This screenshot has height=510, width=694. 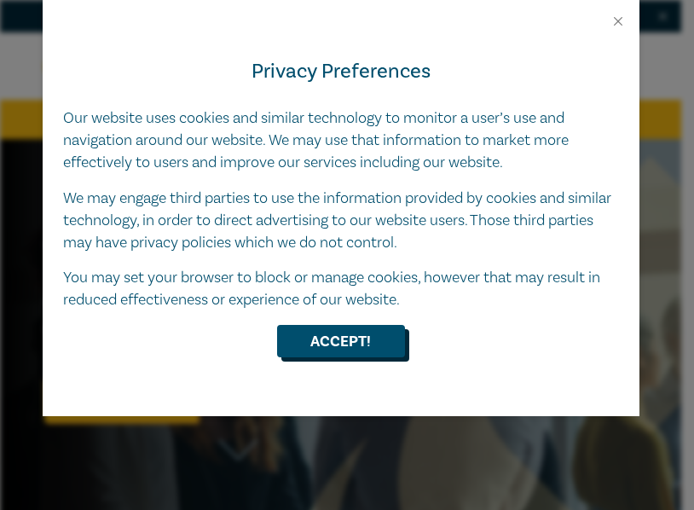 What do you see at coordinates (341, 341) in the screenshot?
I see `button: Accept!` at bounding box center [341, 341].